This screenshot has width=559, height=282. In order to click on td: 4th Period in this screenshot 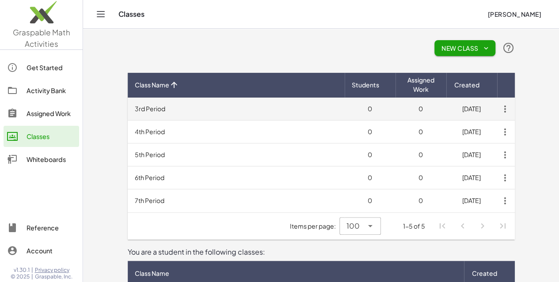, I will do `click(236, 132)`.